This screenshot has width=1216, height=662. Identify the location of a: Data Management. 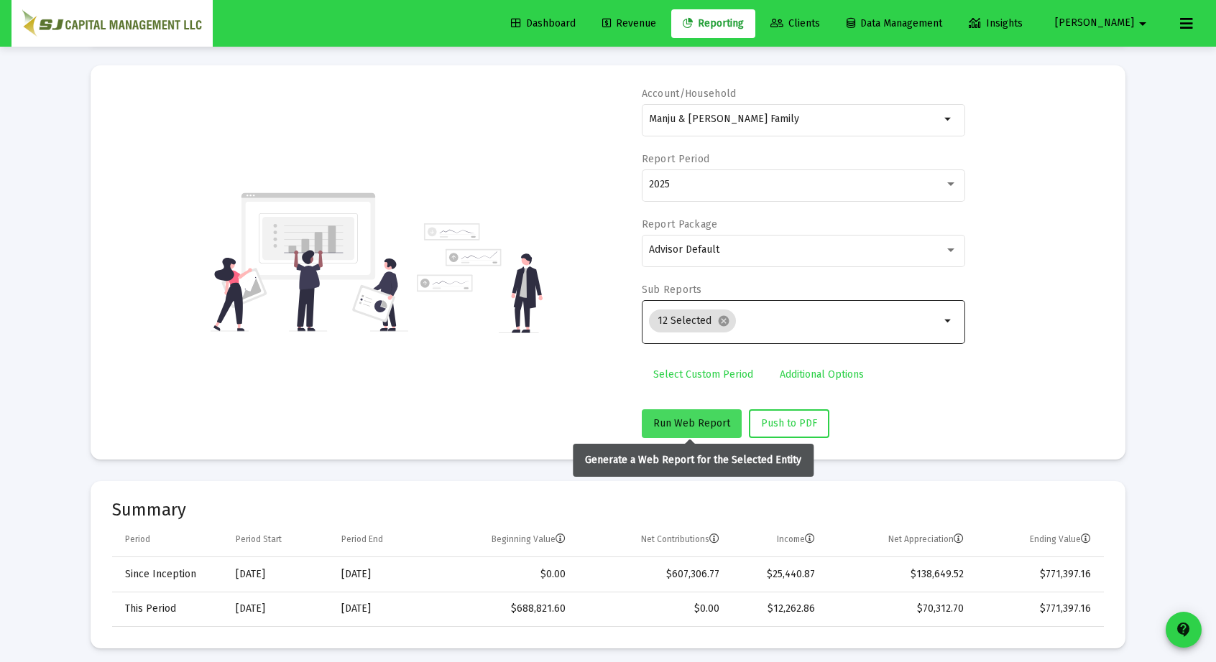
(894, 24).